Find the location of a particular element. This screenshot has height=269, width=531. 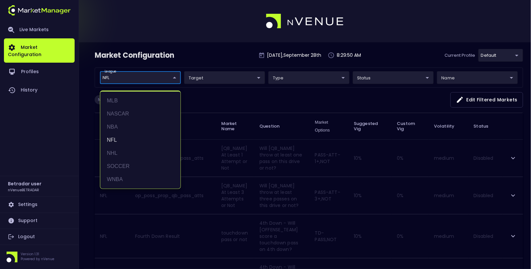

li: MLB is located at coordinates (140, 101).